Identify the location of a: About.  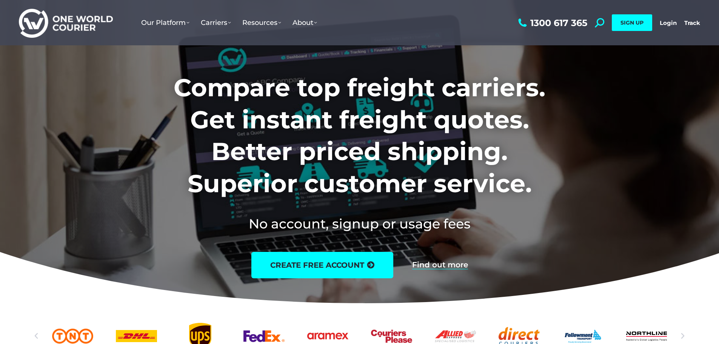
(305, 23).